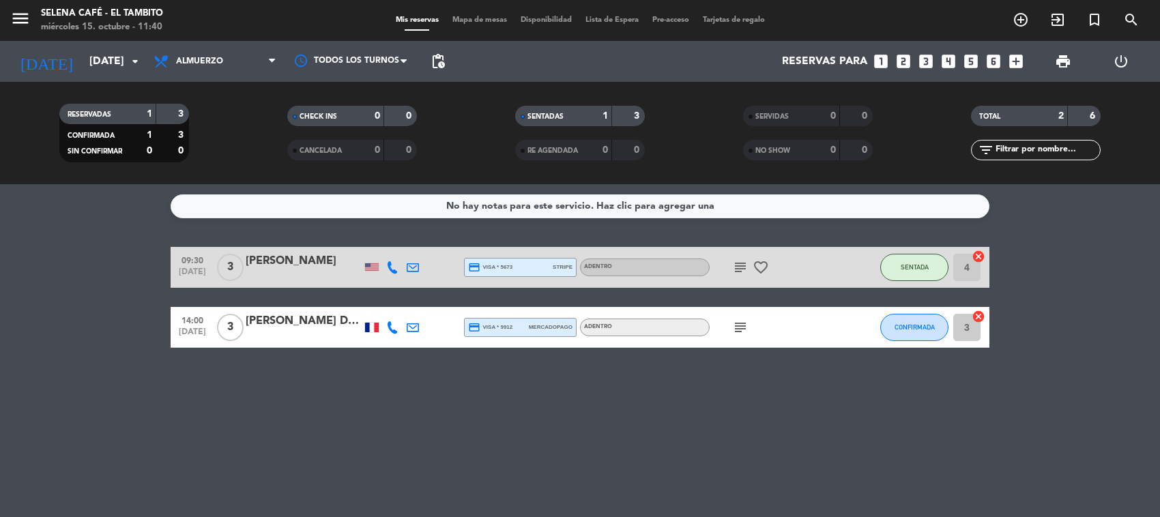  What do you see at coordinates (417, 20) in the screenshot?
I see `span: Mis reservas` at bounding box center [417, 20].